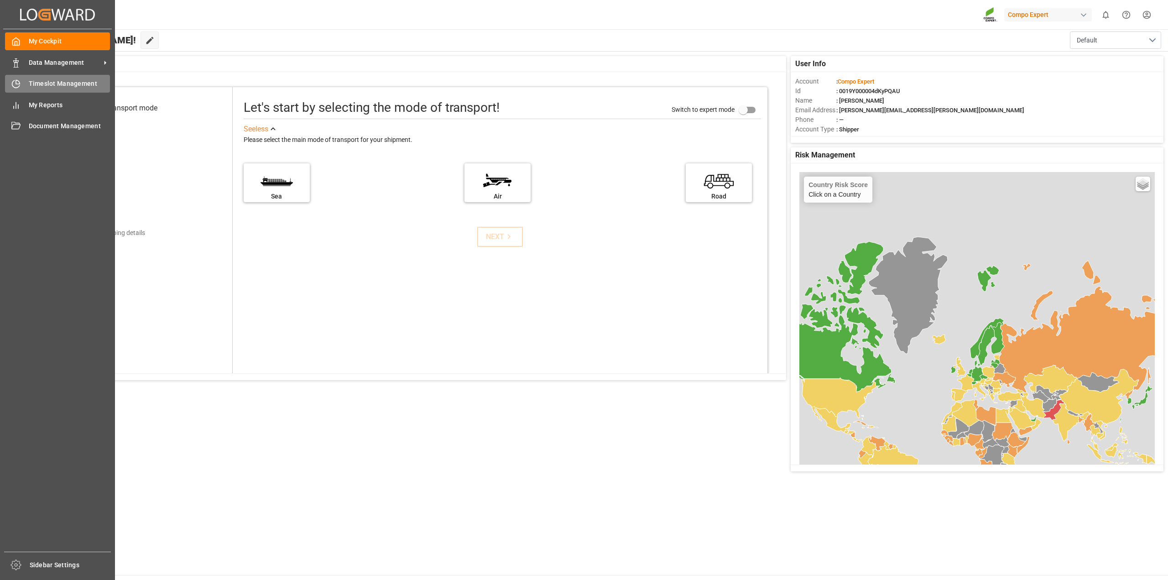 This screenshot has width=1168, height=580. Describe the element at coordinates (69, 41) in the screenshot. I see `span: My Cockpit` at that location.